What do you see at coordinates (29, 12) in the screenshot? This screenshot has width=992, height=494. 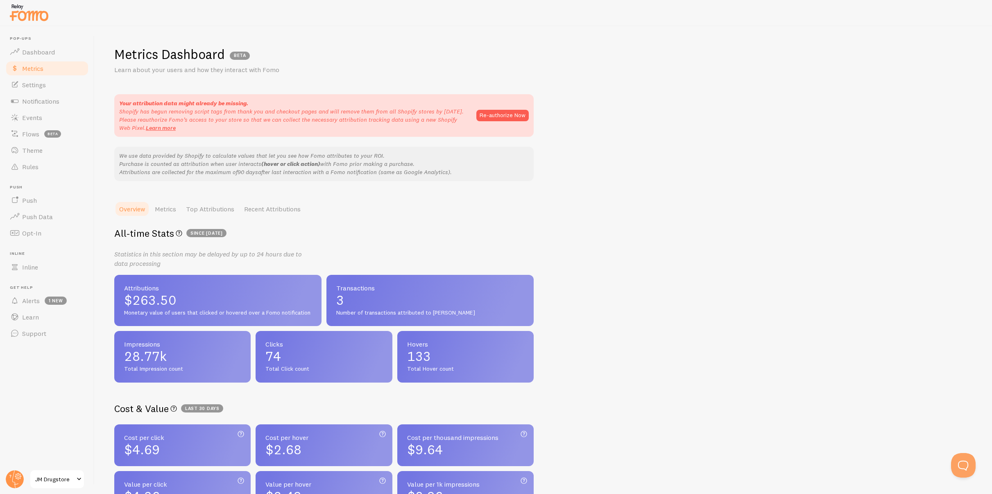 I see `img: fomo-relay-logo-orange.svg` at bounding box center [29, 12].